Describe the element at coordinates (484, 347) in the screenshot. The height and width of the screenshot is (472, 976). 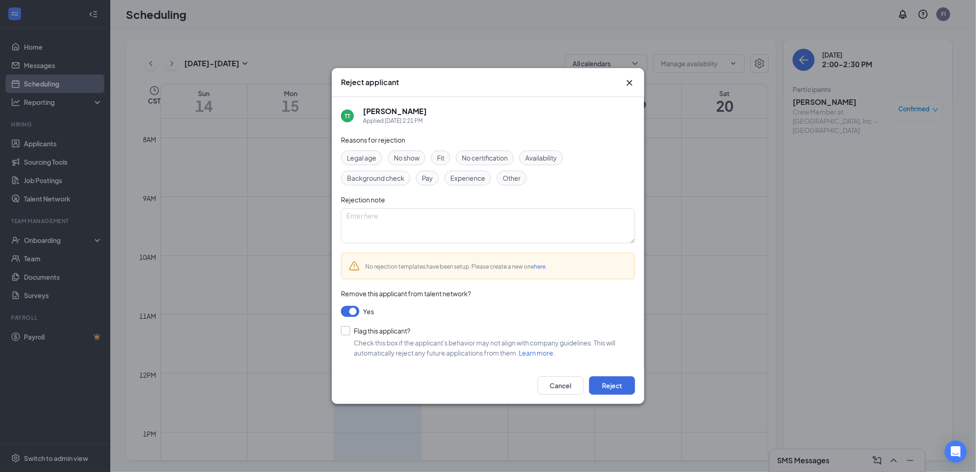
I see `span: Check this box if the applicant's behavior may not align with company guidelines. This will autom...` at that location.